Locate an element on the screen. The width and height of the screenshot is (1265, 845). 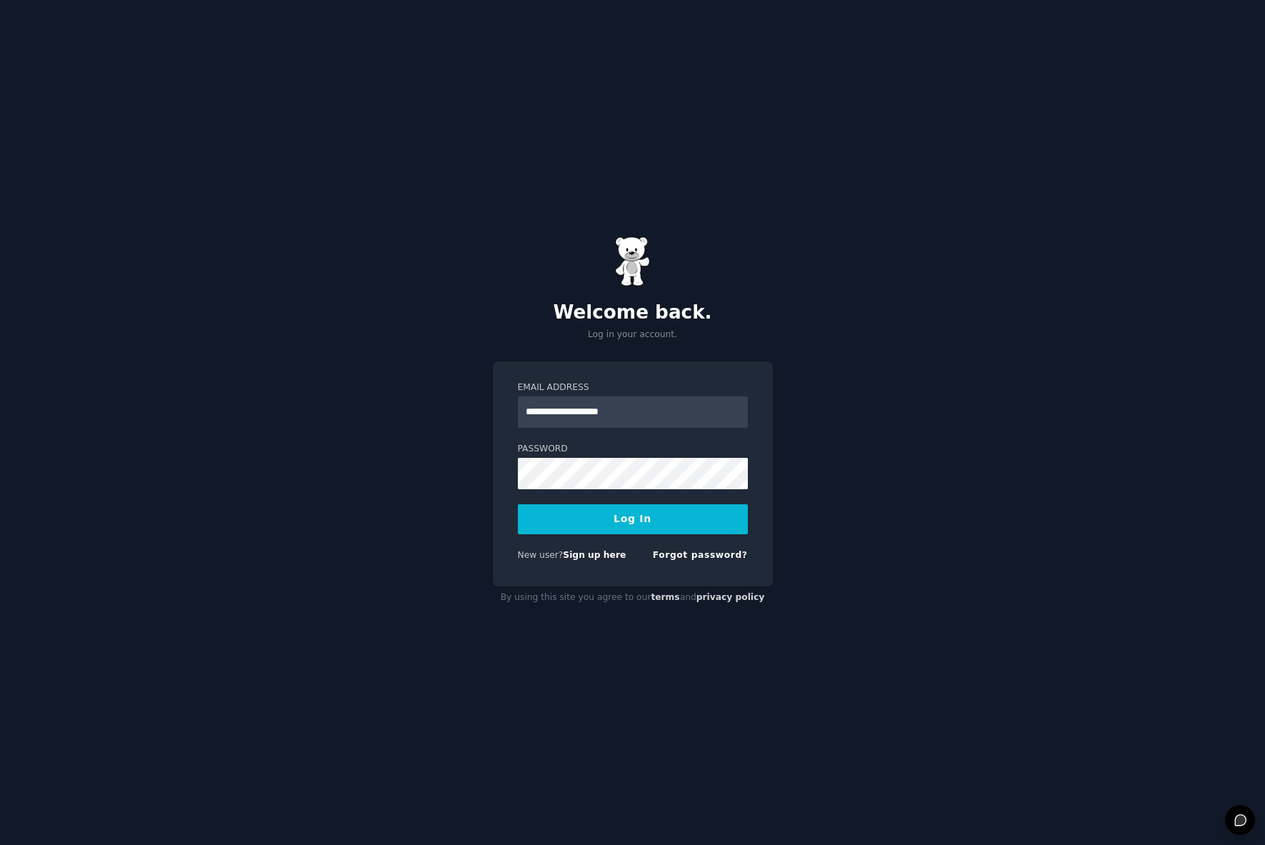
div: By using this site you agree to our and is located at coordinates (633, 598).